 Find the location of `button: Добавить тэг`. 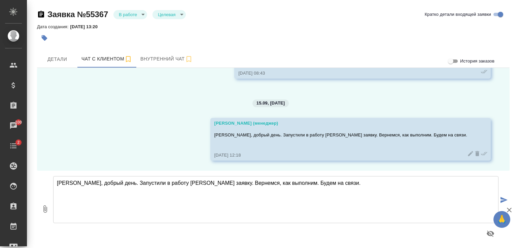

button: Добавить тэг is located at coordinates (44, 38).